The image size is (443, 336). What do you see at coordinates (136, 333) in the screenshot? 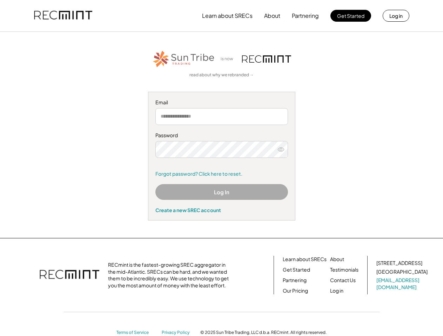
I see `a: Terms of Service` at bounding box center [136, 333].